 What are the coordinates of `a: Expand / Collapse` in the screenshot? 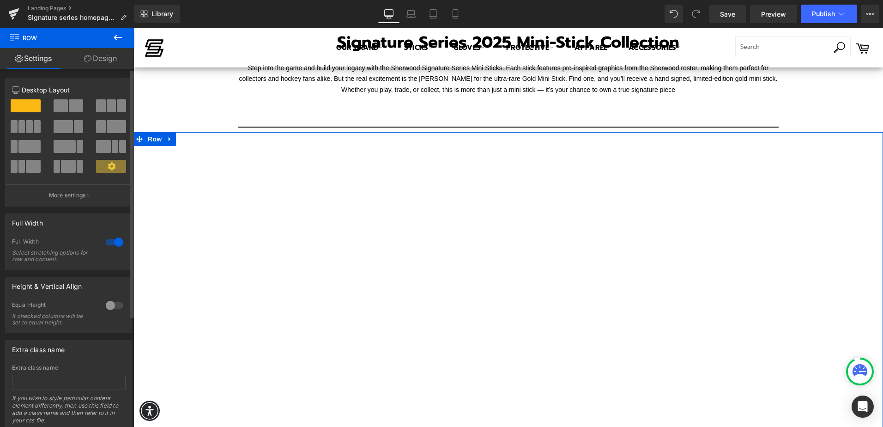 It's located at (36, 111).